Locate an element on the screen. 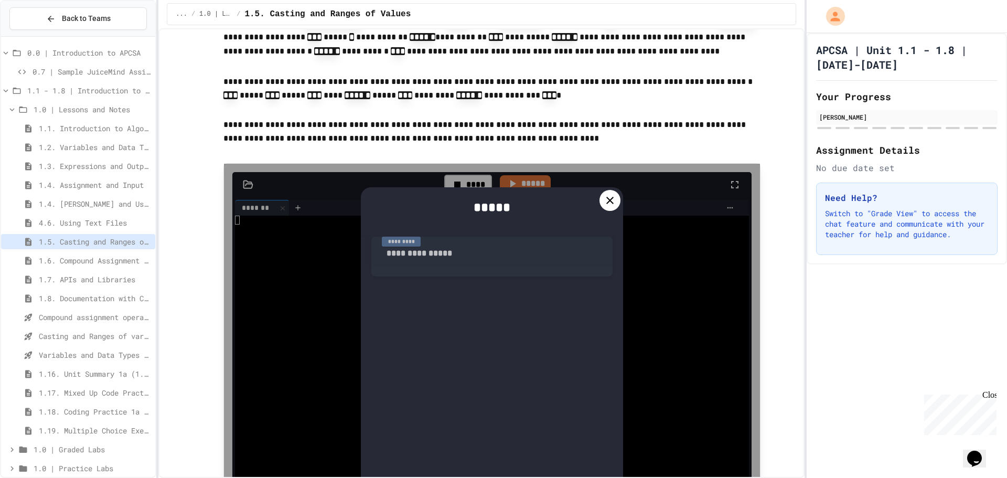  span: 1.1. Introduction to Algorithms, Programming, and Compilers is located at coordinates (95, 128).